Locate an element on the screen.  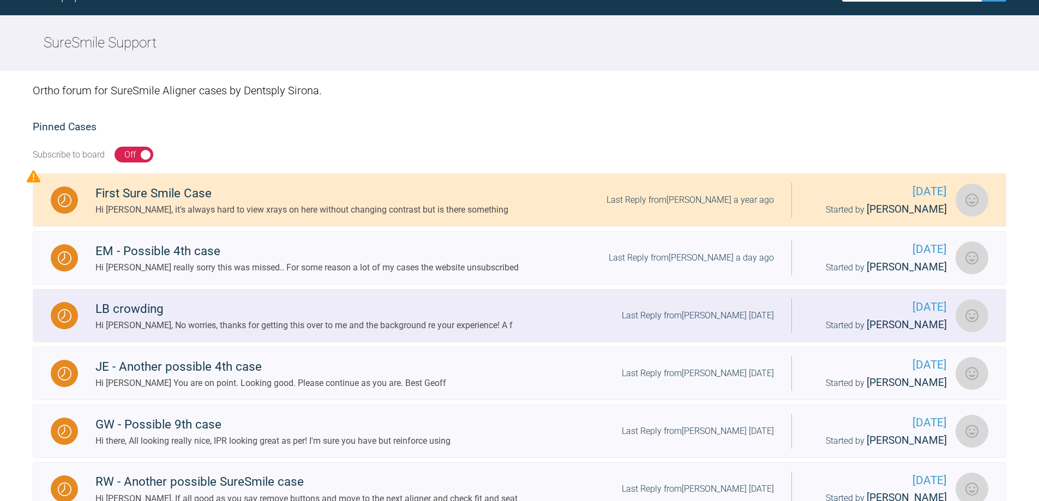
img: Lisa Smith is located at coordinates (972, 316).